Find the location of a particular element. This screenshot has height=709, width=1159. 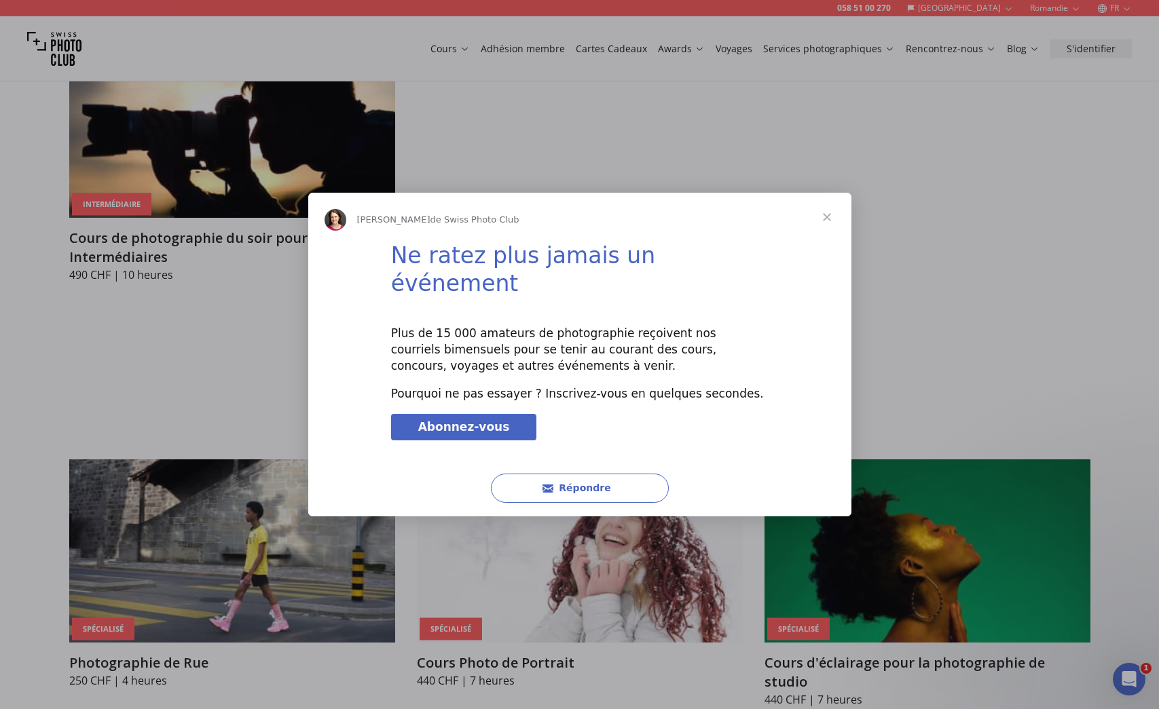

a: Abonnez-vous is located at coordinates (464, 428).